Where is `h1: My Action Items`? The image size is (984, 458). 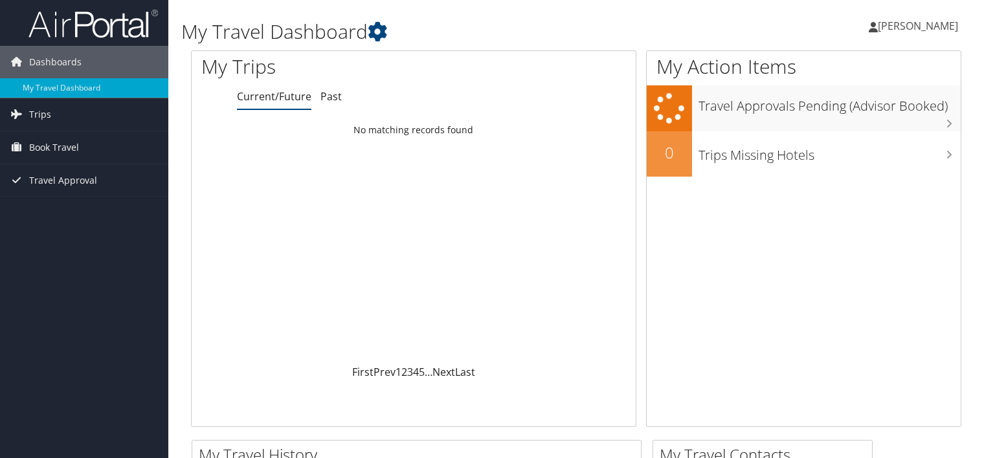 h1: My Action Items is located at coordinates (804, 67).